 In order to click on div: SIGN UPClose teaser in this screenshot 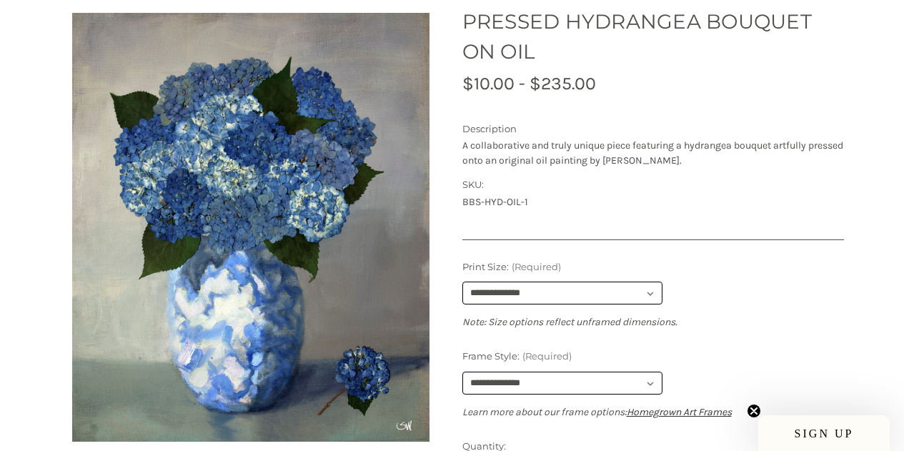, I will do `click(824, 433)`.